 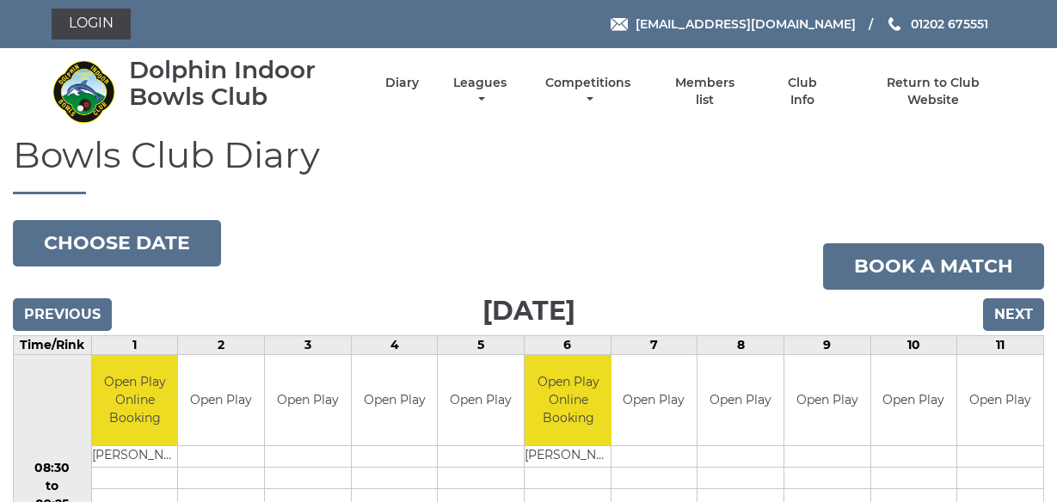 What do you see at coordinates (91, 24) in the screenshot?
I see `a: Login` at bounding box center [91, 24].